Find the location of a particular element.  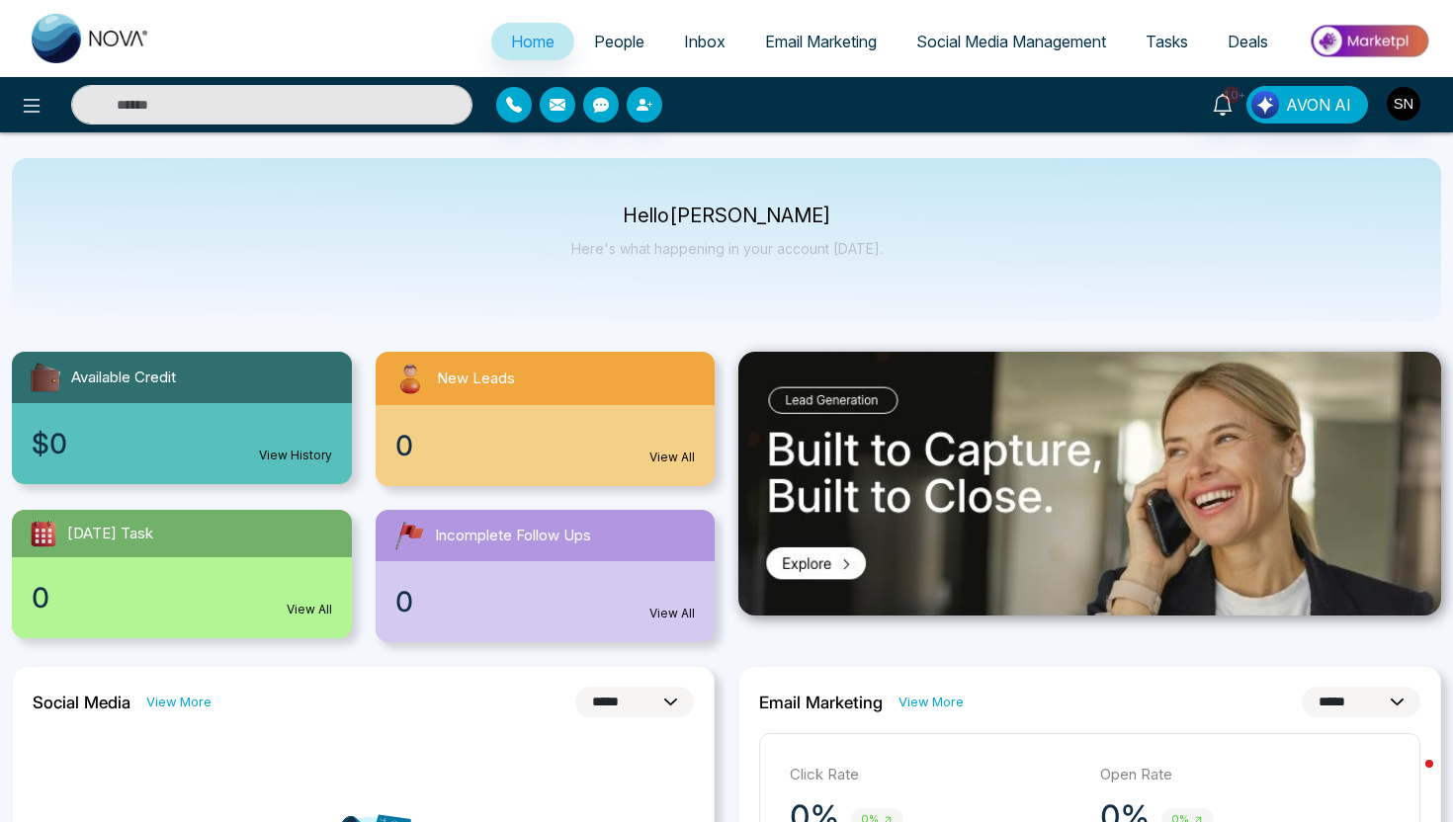

span: Available Credit is located at coordinates (124, 378).